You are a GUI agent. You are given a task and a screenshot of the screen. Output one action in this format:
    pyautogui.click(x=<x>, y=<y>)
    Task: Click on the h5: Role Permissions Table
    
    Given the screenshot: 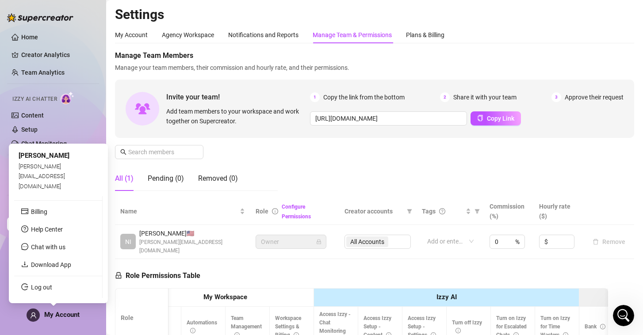 What is the action you would take?
    pyautogui.click(x=157, y=276)
    